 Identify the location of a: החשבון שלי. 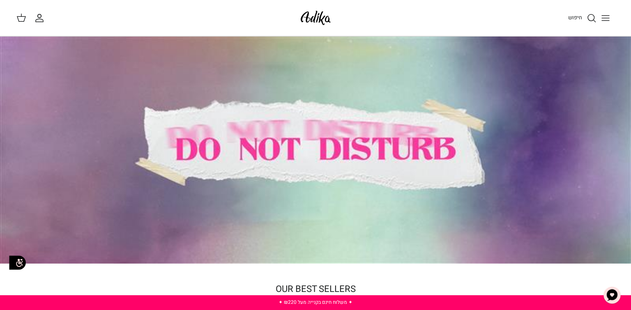
(41, 18).